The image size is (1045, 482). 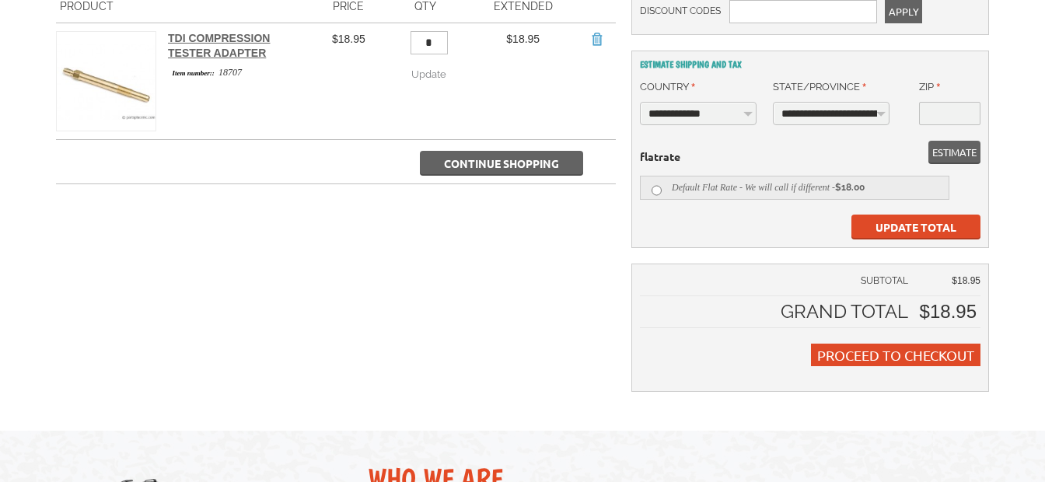 What do you see at coordinates (428, 74) in the screenshot?
I see `span: Update` at bounding box center [428, 74].